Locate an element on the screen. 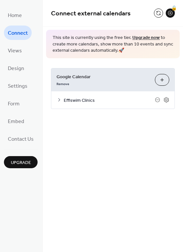  span: Effiswim Clinics is located at coordinates (109, 100).